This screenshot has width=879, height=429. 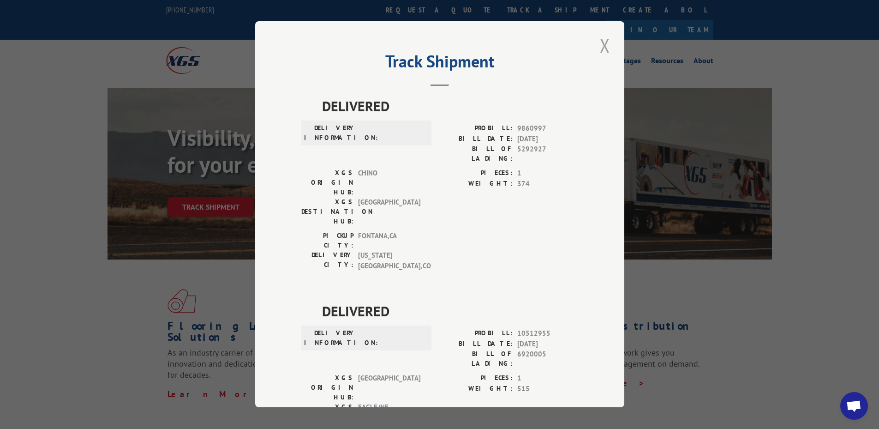 I want to click on span: 6920005, so click(x=548, y=359).